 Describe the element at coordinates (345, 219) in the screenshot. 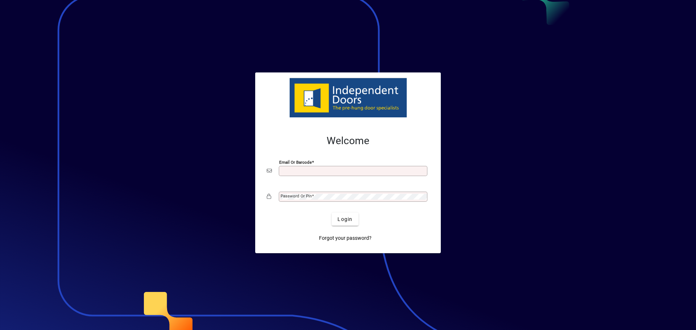

I see `span: Login` at that location.